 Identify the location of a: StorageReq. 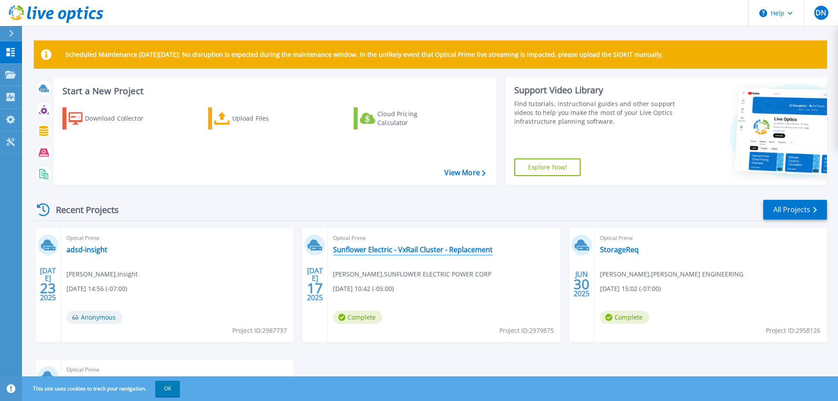
(619, 249).